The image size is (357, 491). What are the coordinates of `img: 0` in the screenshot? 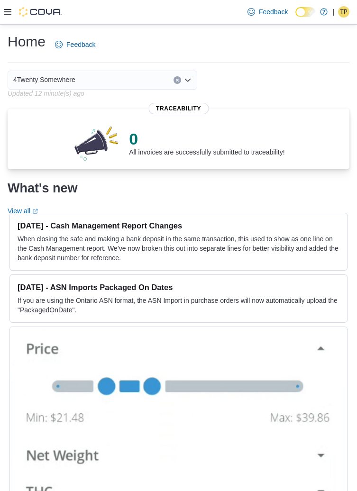 It's located at (97, 143).